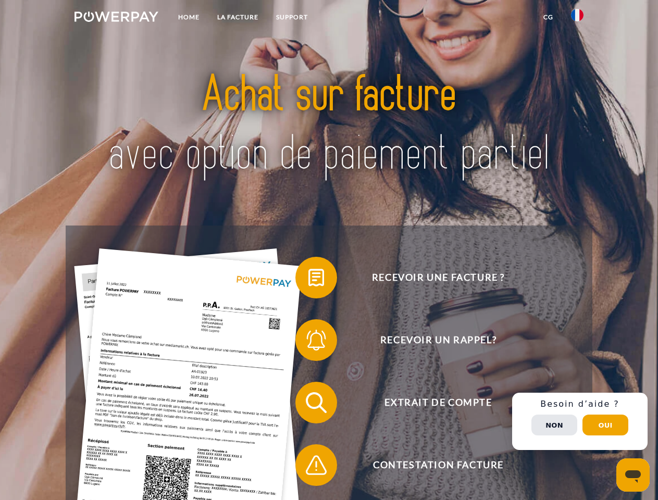 Image resolution: width=658 pixels, height=500 pixels. What do you see at coordinates (316, 403) in the screenshot?
I see `img: qb_search.svg` at bounding box center [316, 403].